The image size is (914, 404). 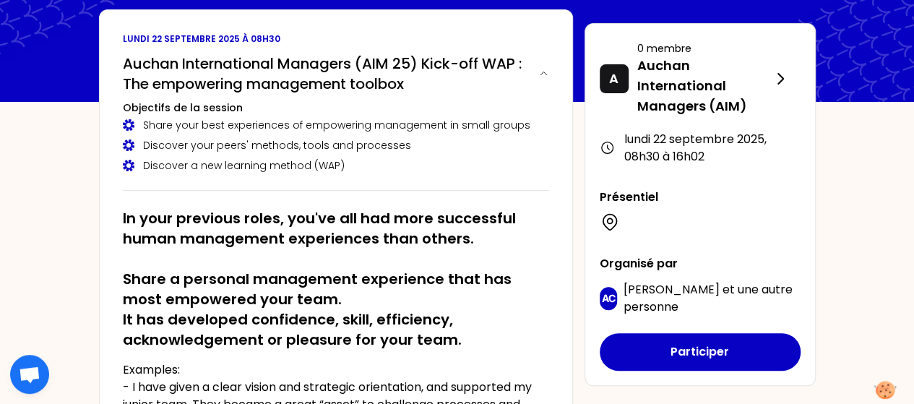 I want to click on div: Discover your peers' methods, tools and processes, so click(x=336, y=145).